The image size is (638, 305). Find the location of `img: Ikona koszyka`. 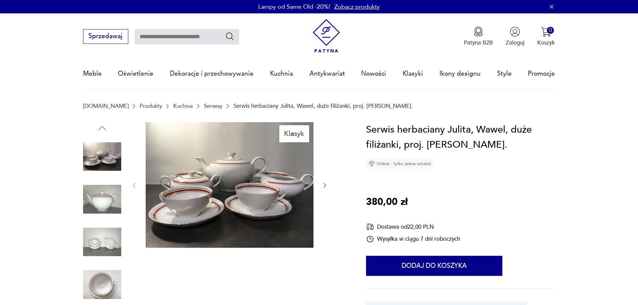

img: Ikona koszyka is located at coordinates (546, 31).